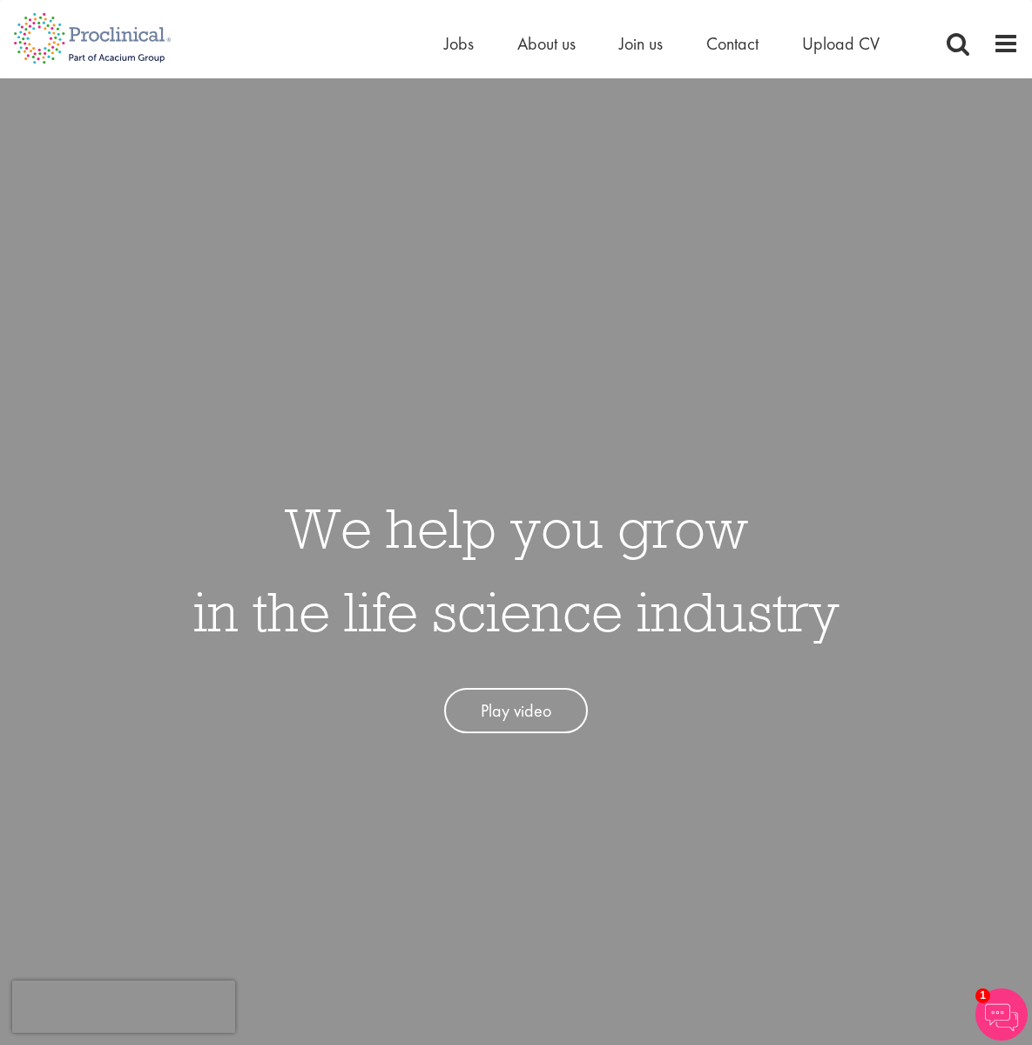  I want to click on a: Join us, so click(641, 44).